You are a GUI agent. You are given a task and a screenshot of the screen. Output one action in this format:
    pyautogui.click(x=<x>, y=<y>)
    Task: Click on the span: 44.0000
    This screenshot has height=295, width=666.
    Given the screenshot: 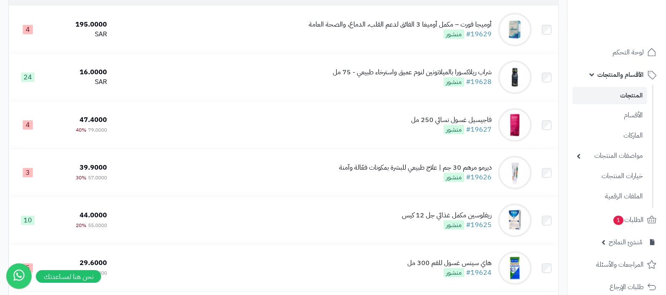 What is the action you would take?
    pyautogui.click(x=93, y=215)
    